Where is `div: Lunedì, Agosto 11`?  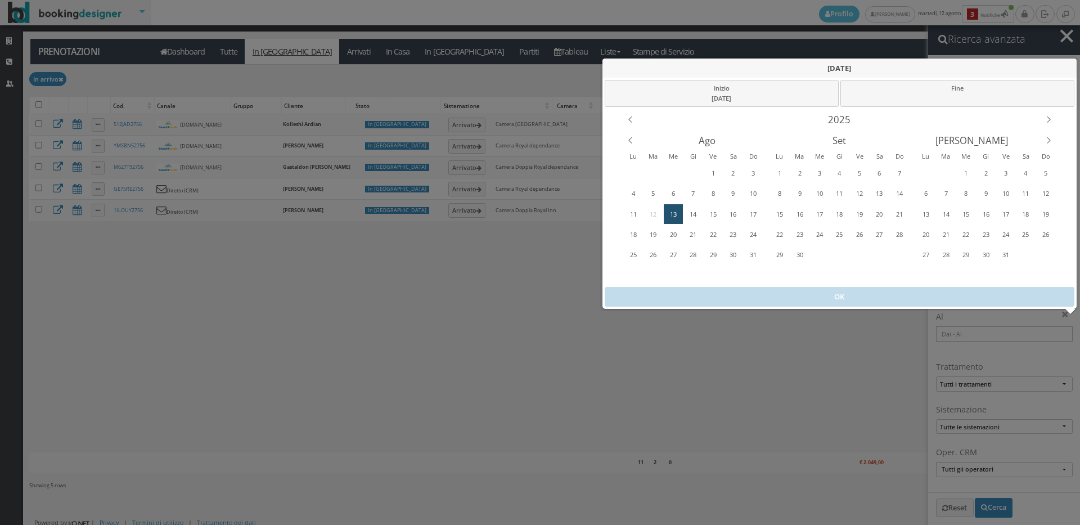 div: Lunedì, Agosto 11 is located at coordinates (633, 214).